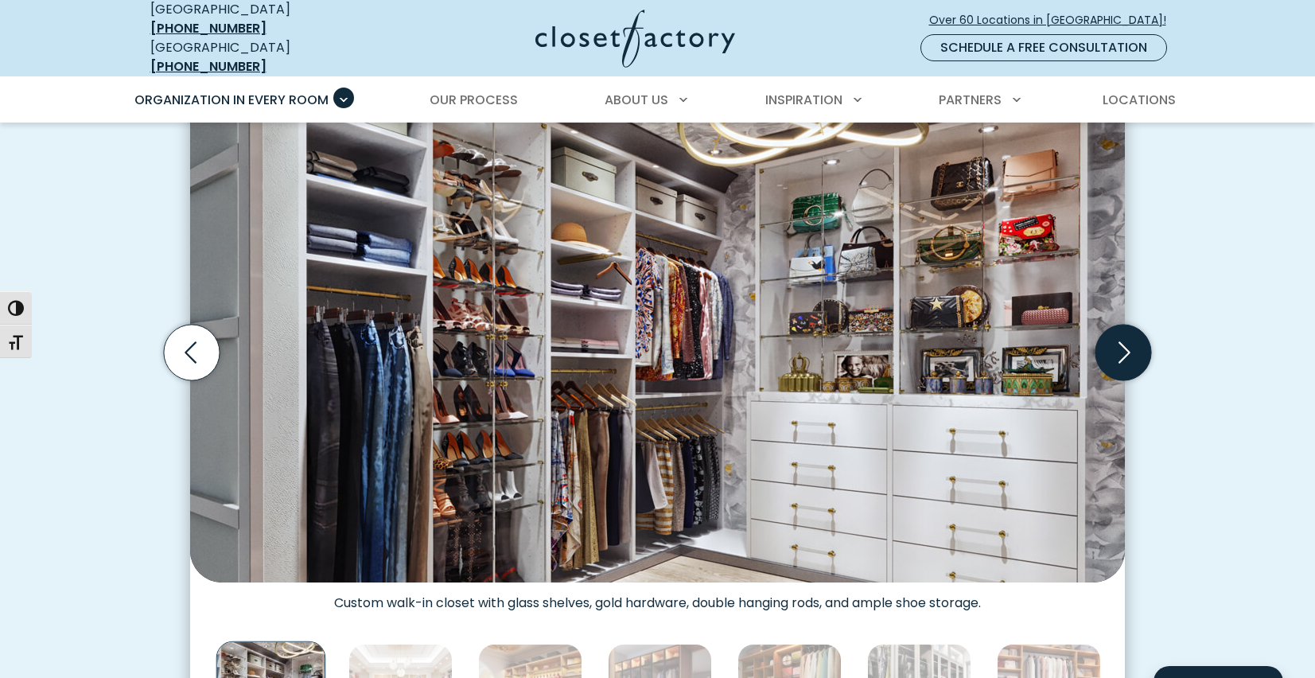  What do you see at coordinates (637, 99) in the screenshot?
I see `span: About Us` at bounding box center [637, 99].